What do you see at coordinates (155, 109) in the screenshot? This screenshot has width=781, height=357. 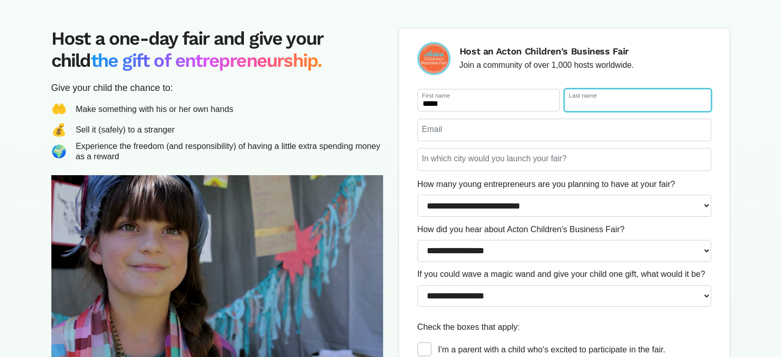 I see `div: Make something with his or her own hands` at bounding box center [155, 109].